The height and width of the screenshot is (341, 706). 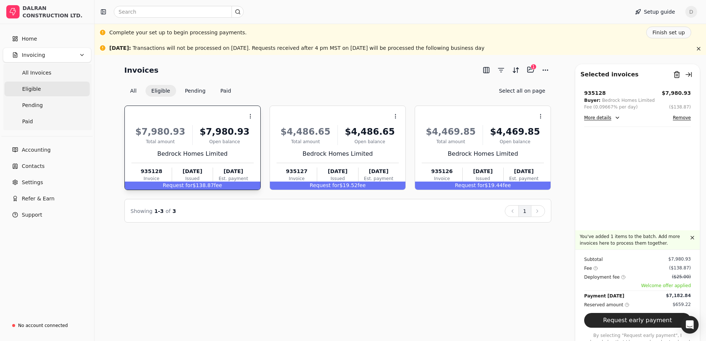 I want to click on h2: Invoices, so click(x=141, y=70).